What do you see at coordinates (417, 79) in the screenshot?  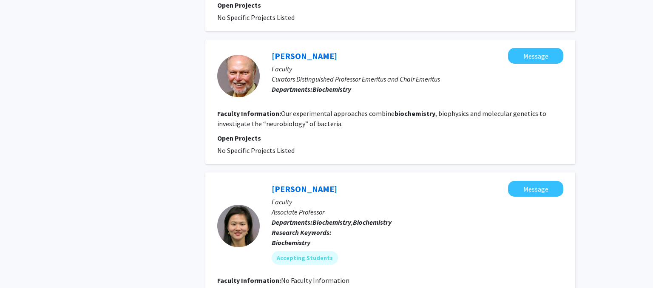 I see `p: Curators Distinguished Professor Emeritus and Chair Emeritus` at bounding box center [417, 79].